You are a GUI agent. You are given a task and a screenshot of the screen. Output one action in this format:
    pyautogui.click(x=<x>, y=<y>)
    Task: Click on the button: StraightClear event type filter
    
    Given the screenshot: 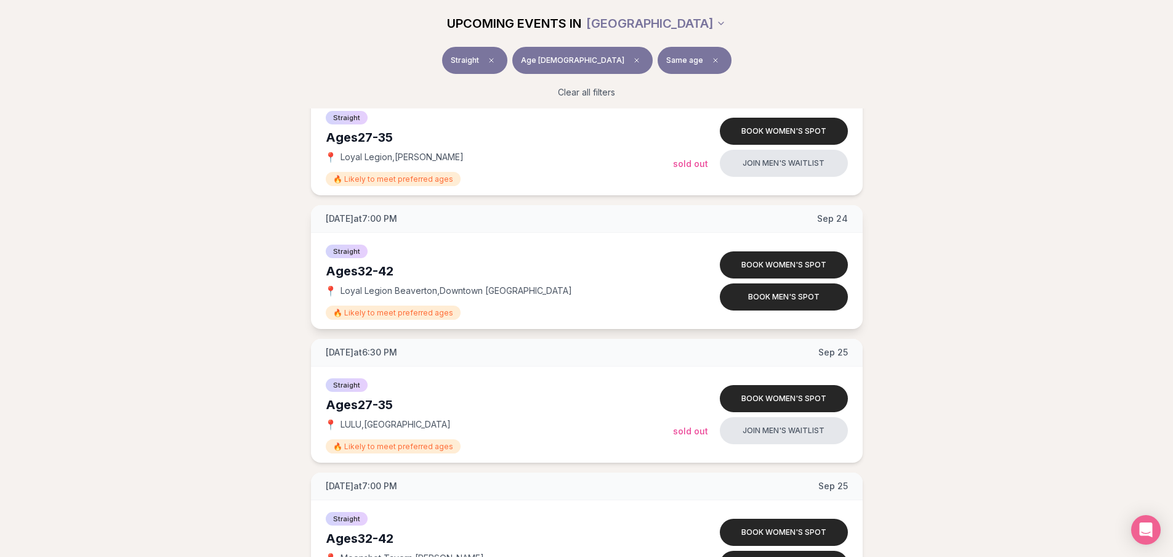 What is the action you would take?
    pyautogui.click(x=475, y=60)
    